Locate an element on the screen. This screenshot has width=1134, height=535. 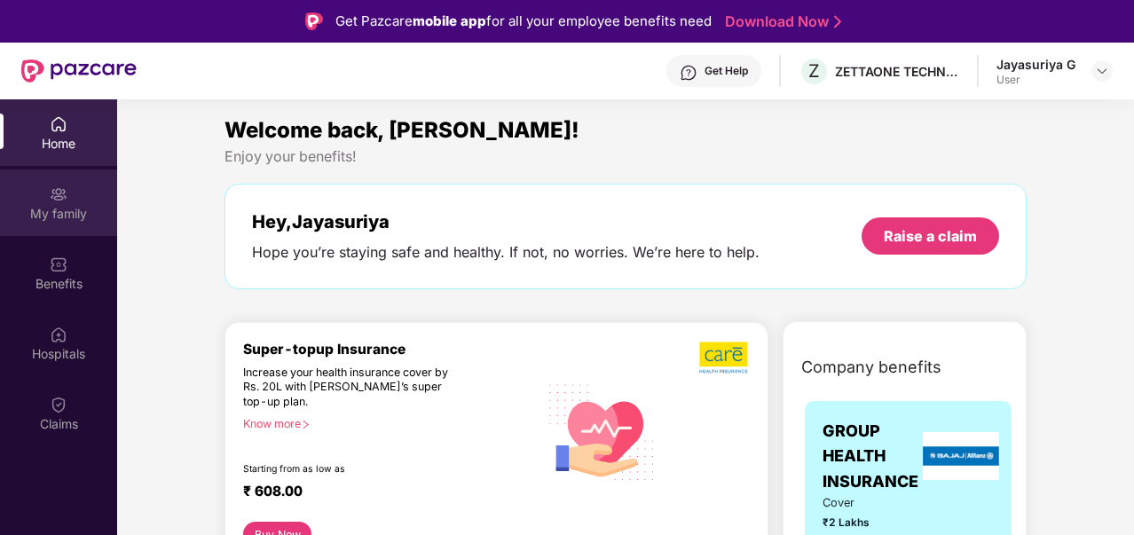
div: User is located at coordinates (1036, 80).